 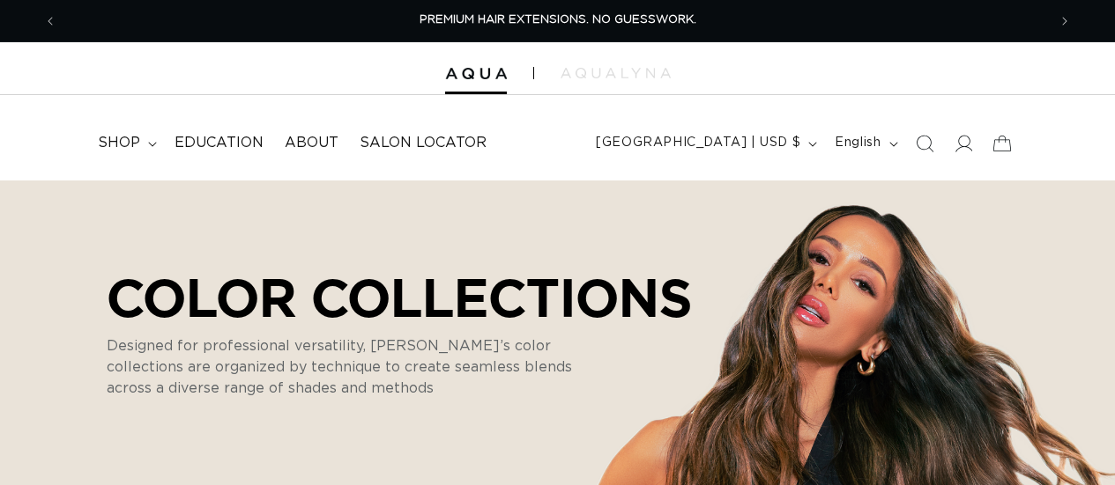 I want to click on span: shop, so click(x=119, y=143).